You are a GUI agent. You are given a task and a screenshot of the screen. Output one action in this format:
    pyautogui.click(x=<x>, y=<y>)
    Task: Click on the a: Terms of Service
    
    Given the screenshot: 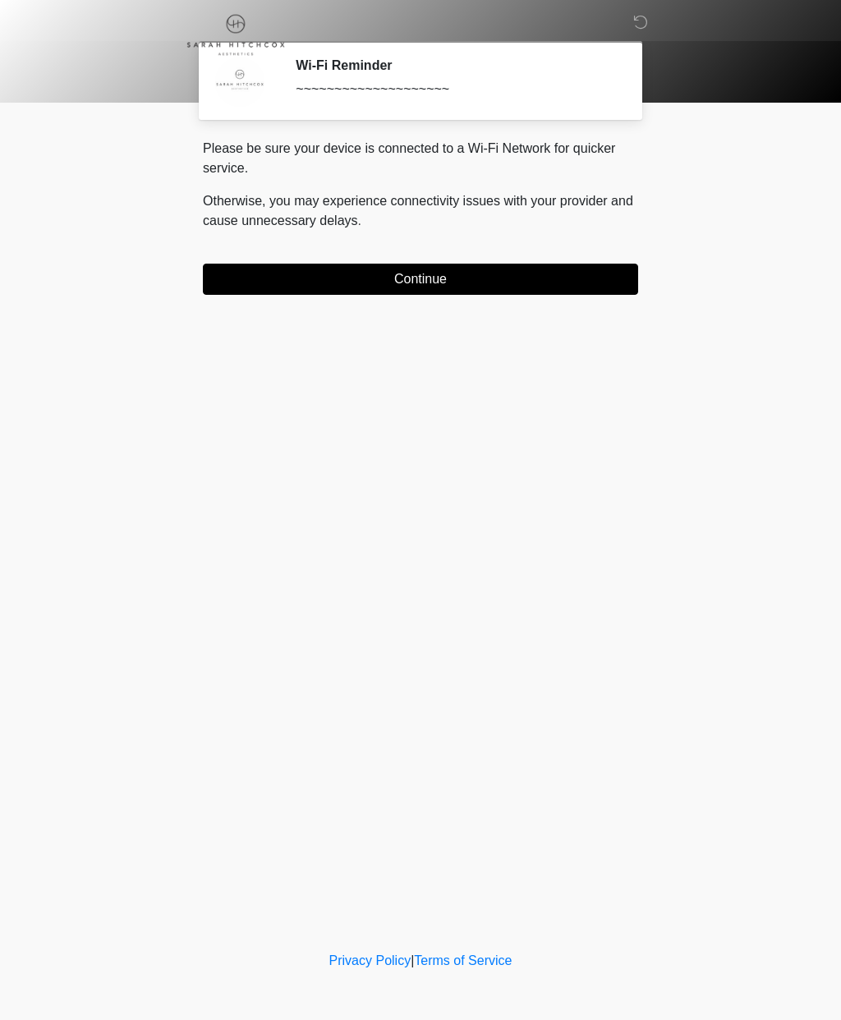 What is the action you would take?
    pyautogui.click(x=462, y=960)
    